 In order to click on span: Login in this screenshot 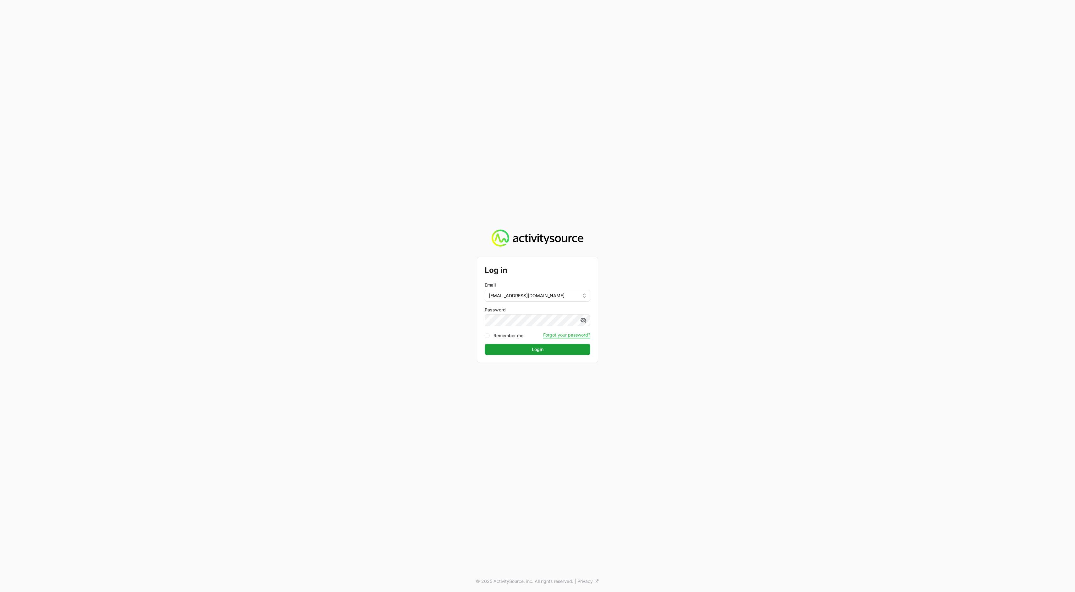, I will do `click(538, 350)`.